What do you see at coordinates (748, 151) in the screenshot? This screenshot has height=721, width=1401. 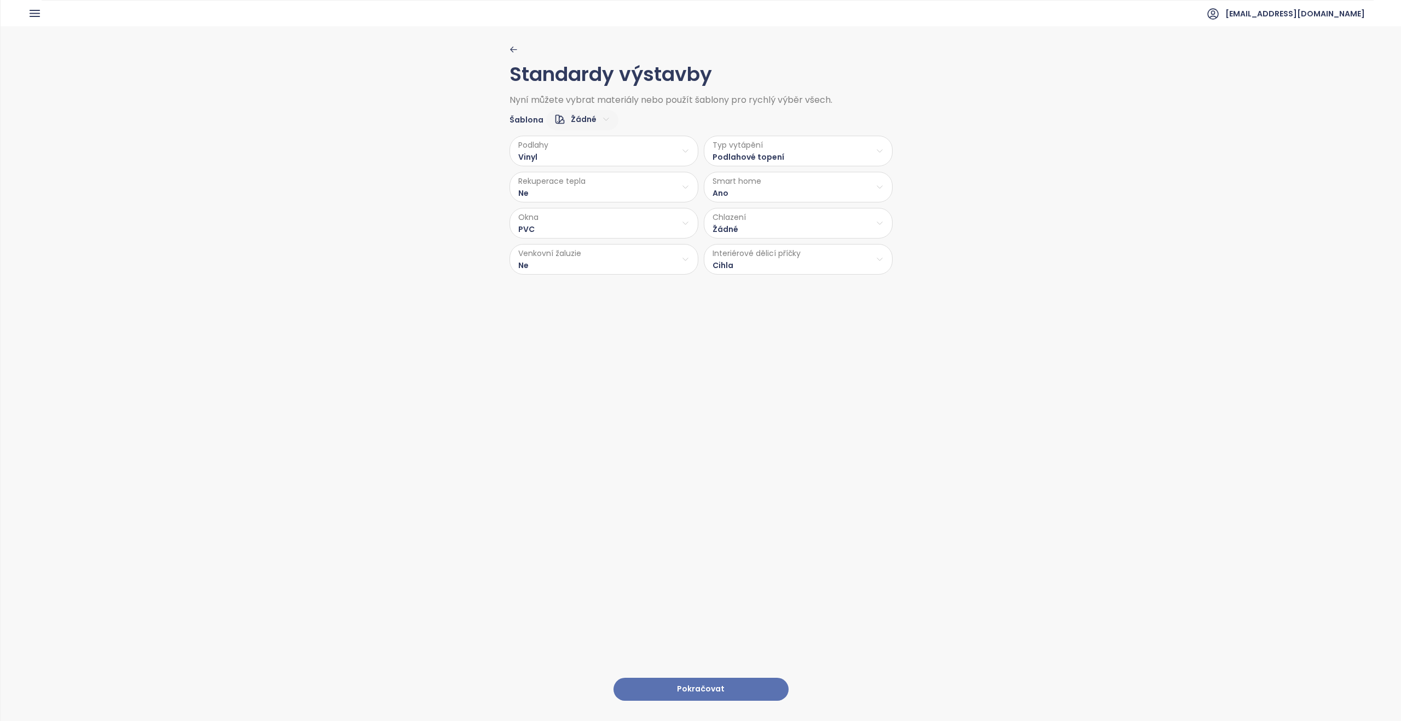 I see `div: Podlahové topení` at bounding box center [748, 151].